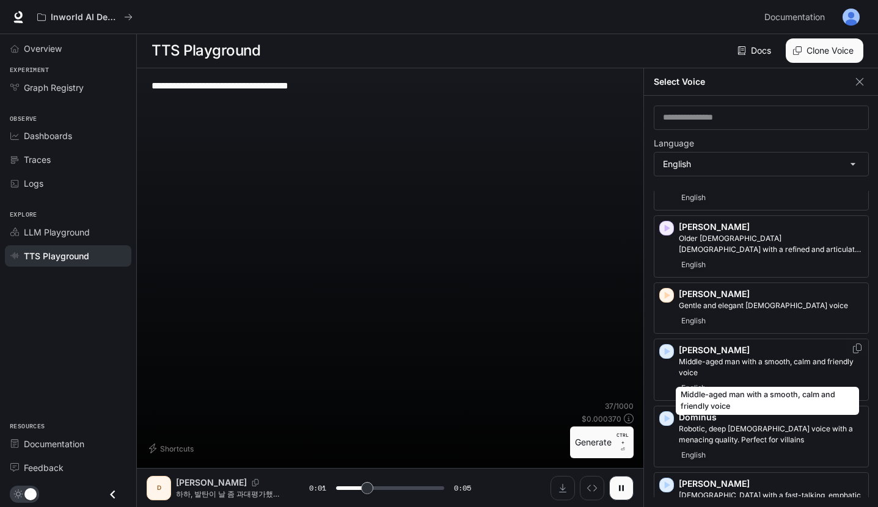  I want to click on button: Shortcuts, so click(172, 449).